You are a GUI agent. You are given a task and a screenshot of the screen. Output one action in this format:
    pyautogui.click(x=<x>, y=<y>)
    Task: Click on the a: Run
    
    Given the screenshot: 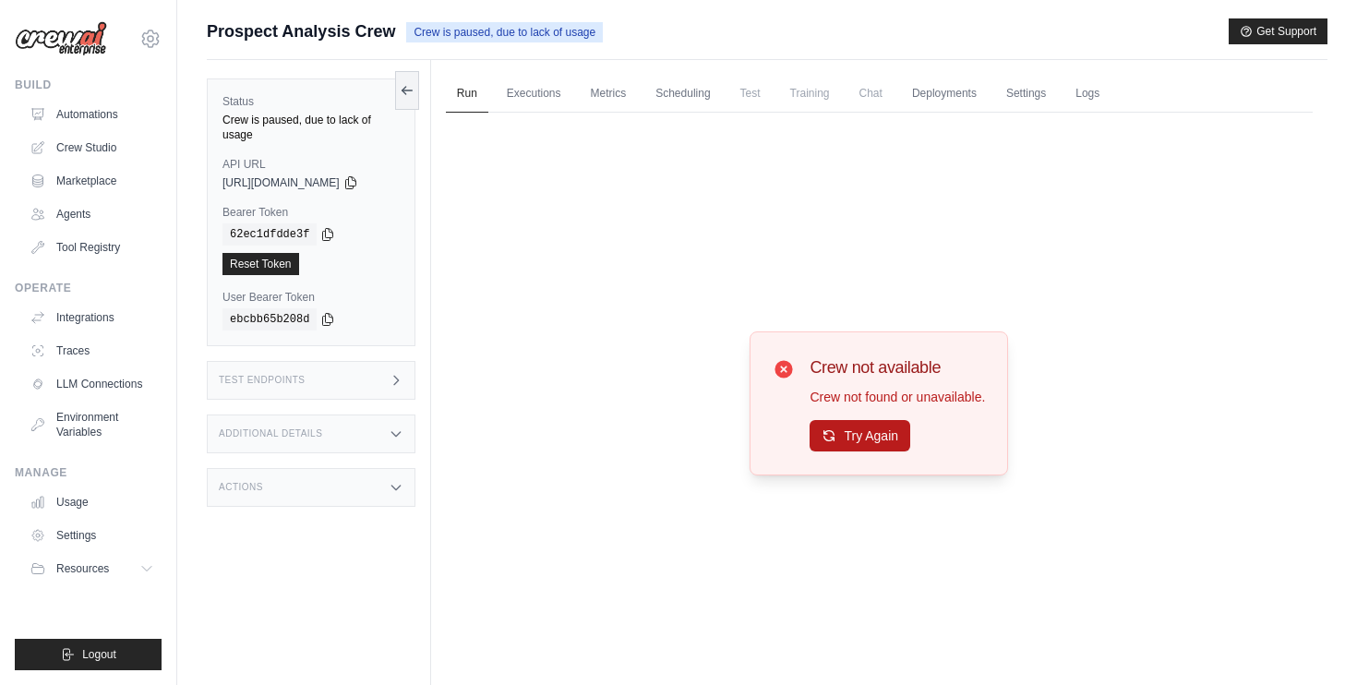 What is the action you would take?
    pyautogui.click(x=467, y=94)
    